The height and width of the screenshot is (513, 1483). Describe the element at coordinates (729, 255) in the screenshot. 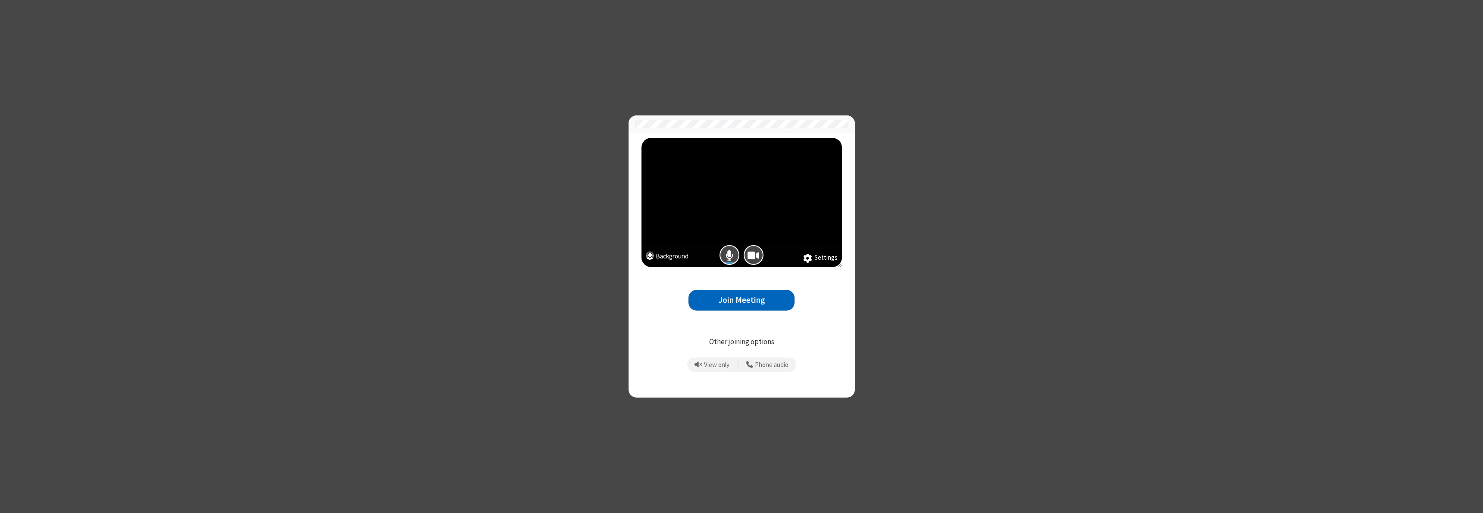

I see `button: Mic is on` at that location.